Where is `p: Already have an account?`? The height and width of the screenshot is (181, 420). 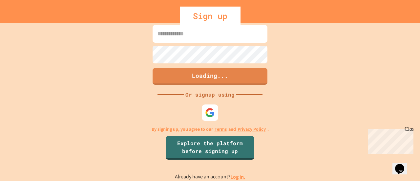 p: Already have an account? is located at coordinates (210, 177).